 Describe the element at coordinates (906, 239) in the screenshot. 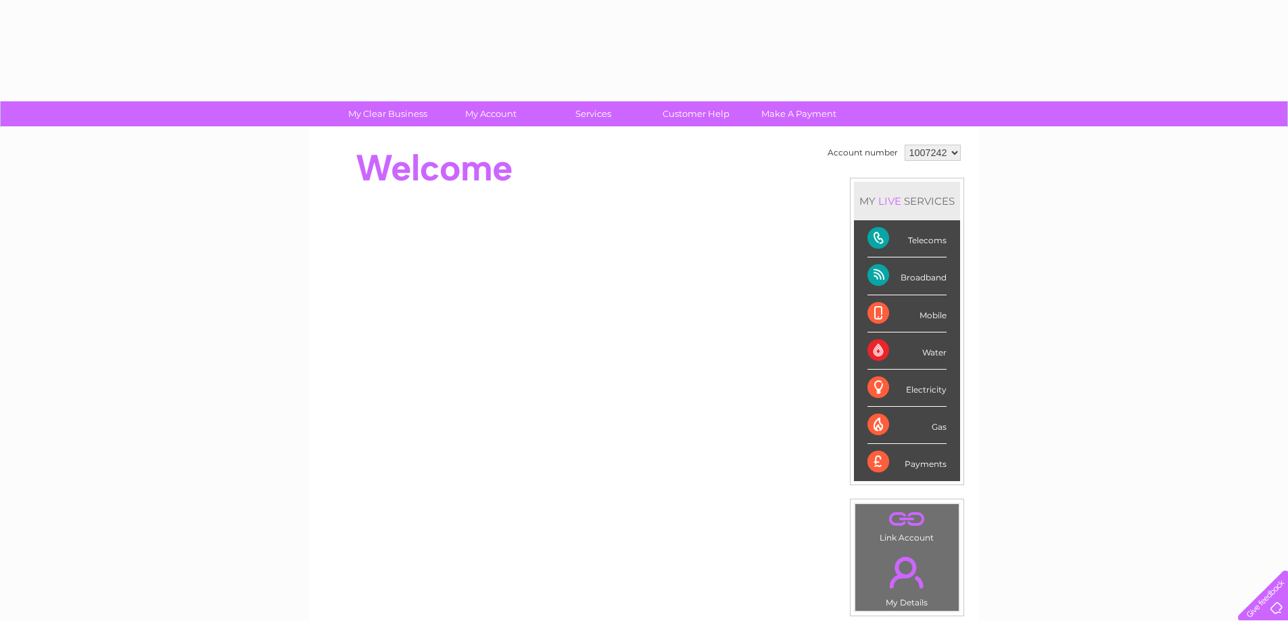

I see `div: Telecoms` at that location.